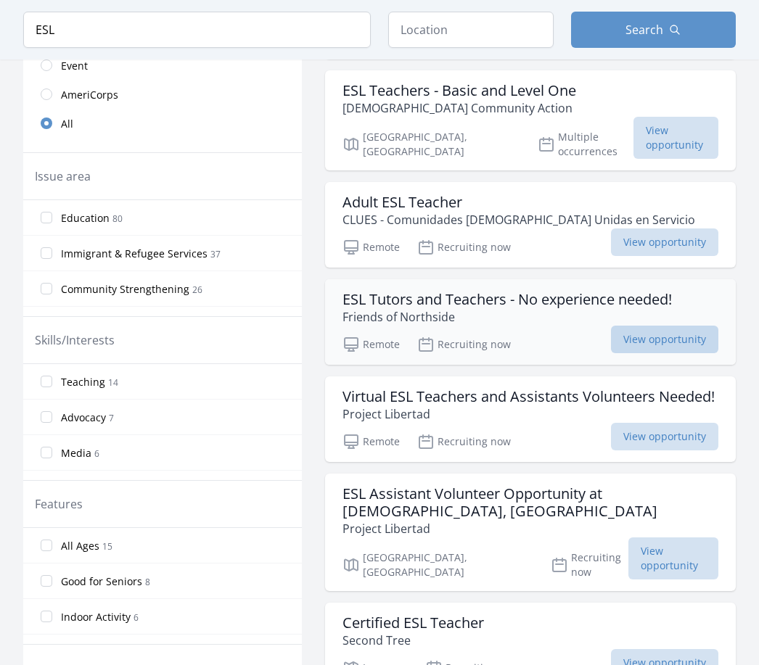 The image size is (759, 665). What do you see at coordinates (113, 382) in the screenshot?
I see `span: 14` at bounding box center [113, 382].